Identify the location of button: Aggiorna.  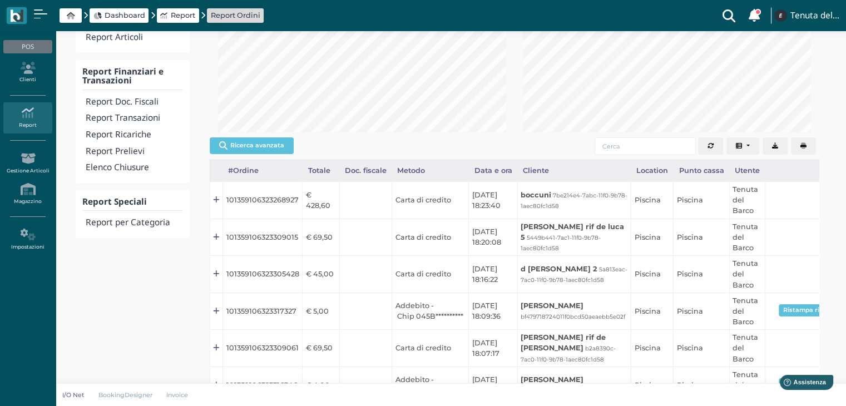
(710, 146).